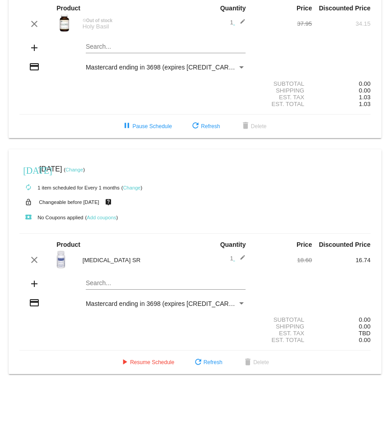  What do you see at coordinates (28, 188) in the screenshot?
I see `mat-icon: autorenew` at bounding box center [28, 188].